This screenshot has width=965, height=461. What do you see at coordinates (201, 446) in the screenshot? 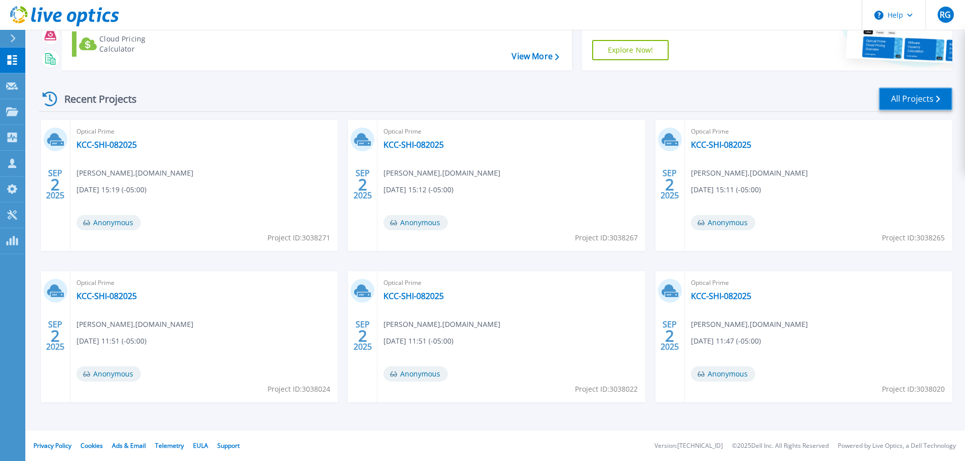
I see `a: EULA` at bounding box center [201, 446].